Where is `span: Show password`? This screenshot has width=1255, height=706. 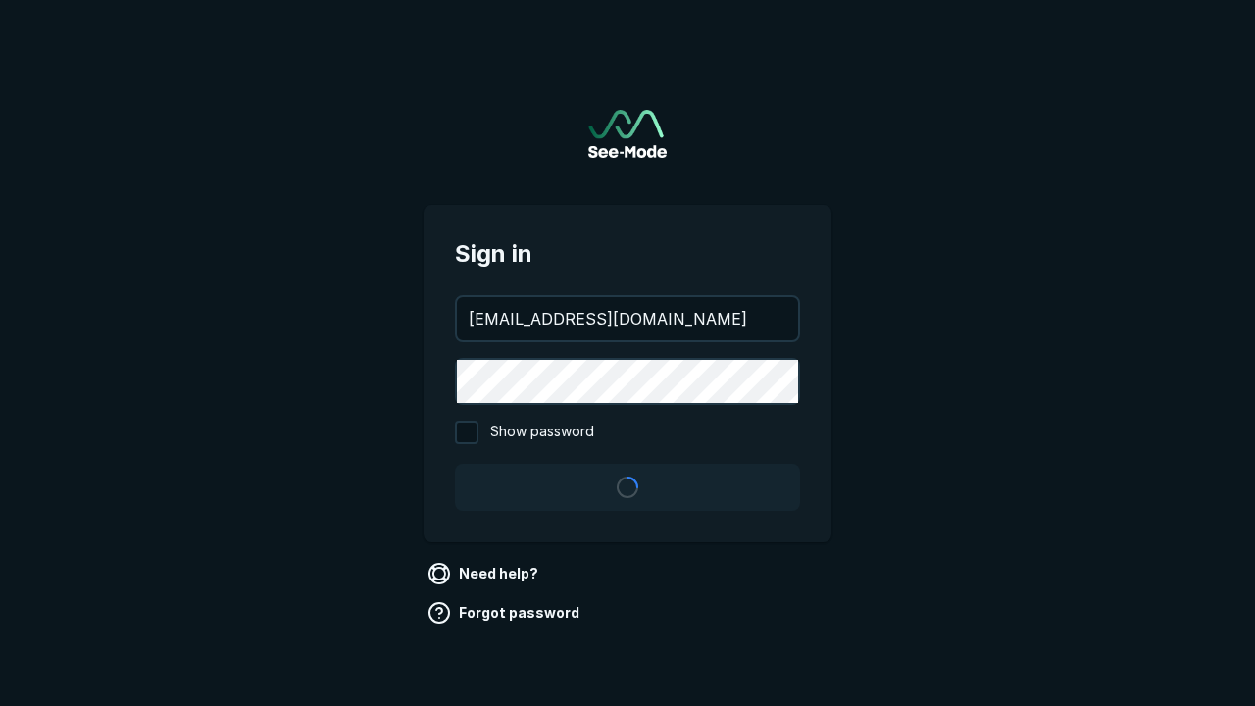 span: Show password is located at coordinates (542, 432).